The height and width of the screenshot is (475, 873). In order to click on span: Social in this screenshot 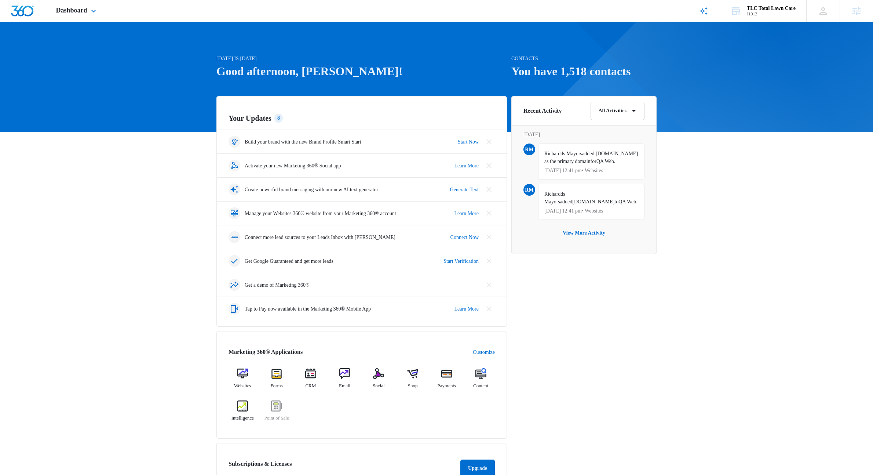, I will do `click(379, 386)`.